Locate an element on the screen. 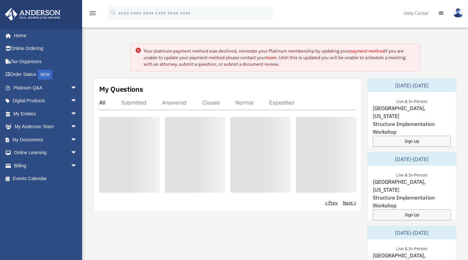 Image resolution: width=468 pixels, height=260 pixels. a: < Prev is located at coordinates (331, 203).